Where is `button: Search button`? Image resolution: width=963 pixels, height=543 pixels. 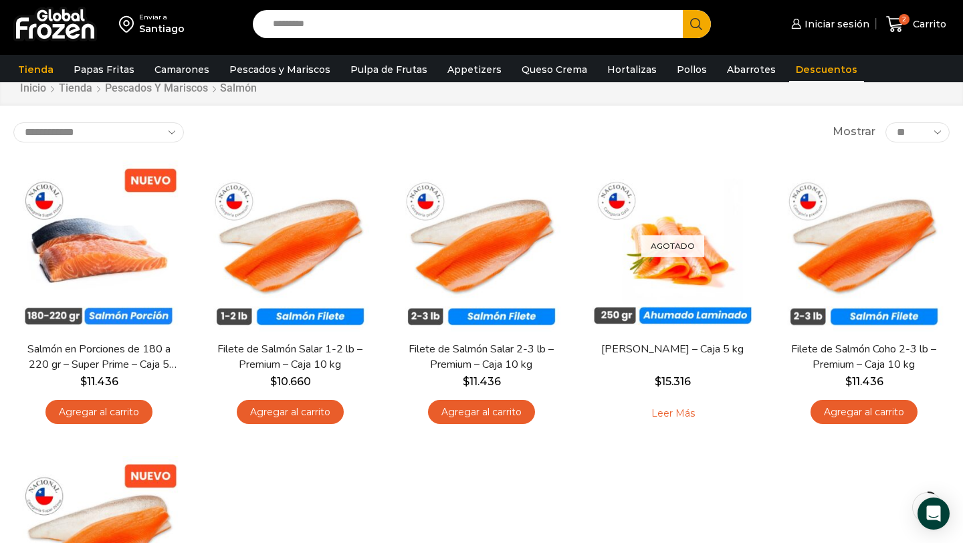
button: Search button is located at coordinates (697, 24).